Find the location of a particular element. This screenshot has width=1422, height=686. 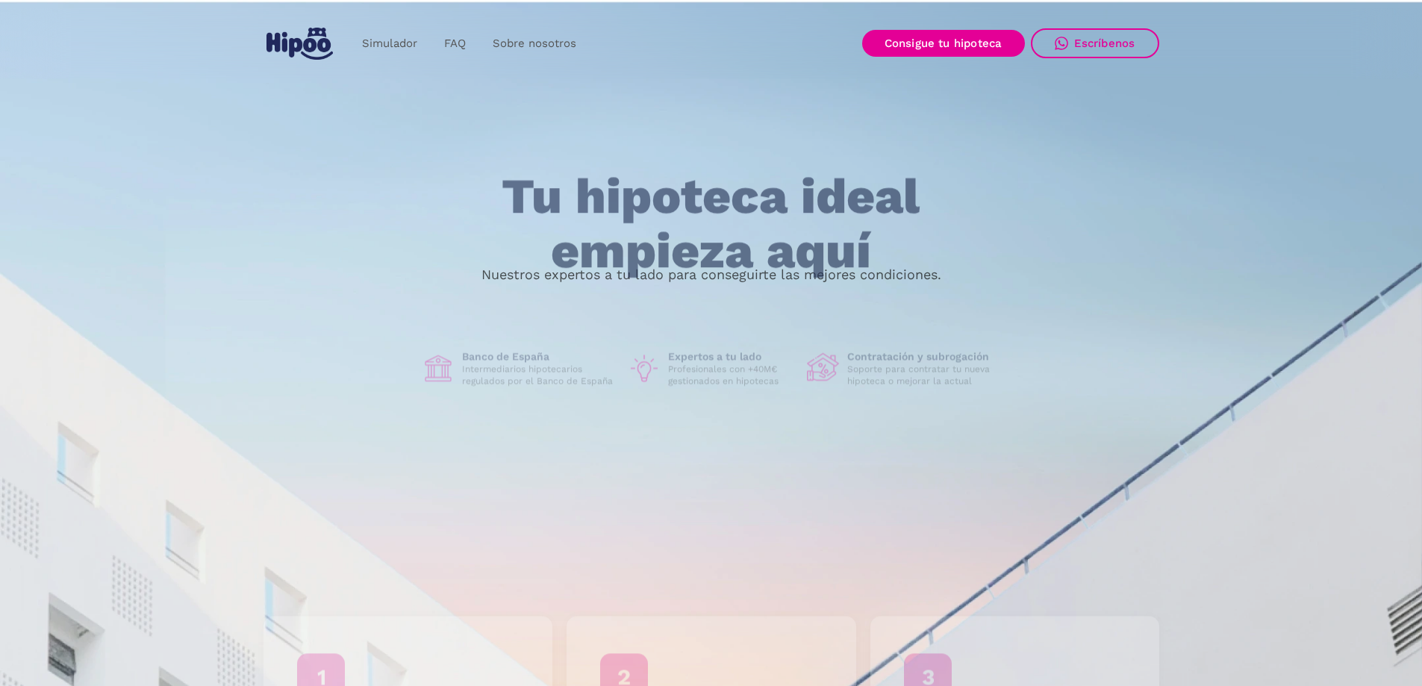

a: FAQ is located at coordinates (454, 43).